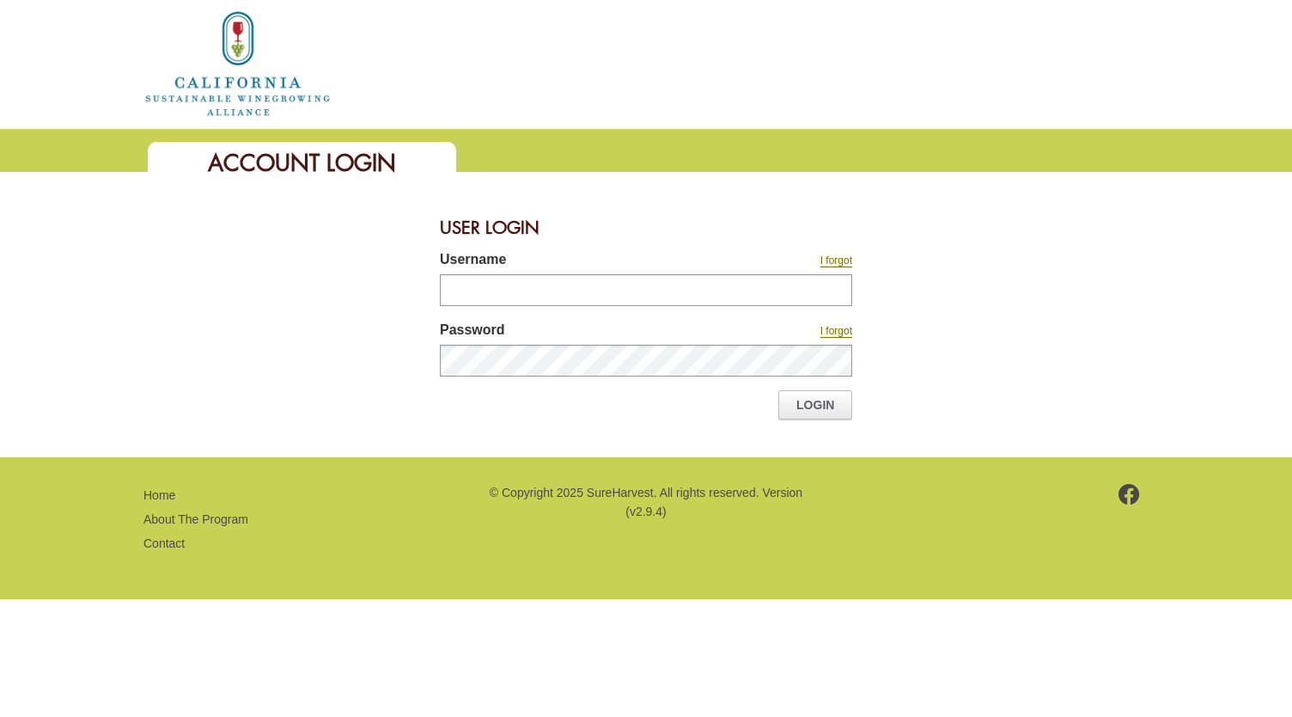 The image size is (1292, 717). I want to click on label: Password, so click(573, 332).